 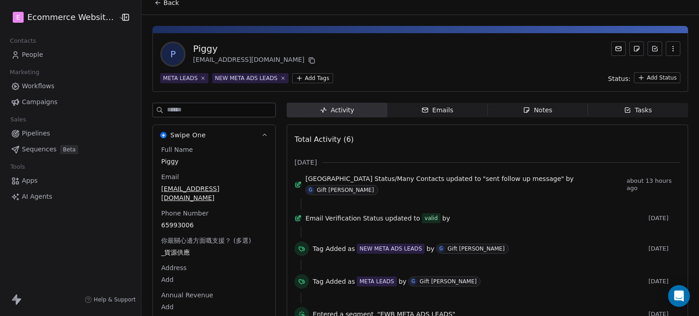 I want to click on div: Emails, so click(x=437, y=110).